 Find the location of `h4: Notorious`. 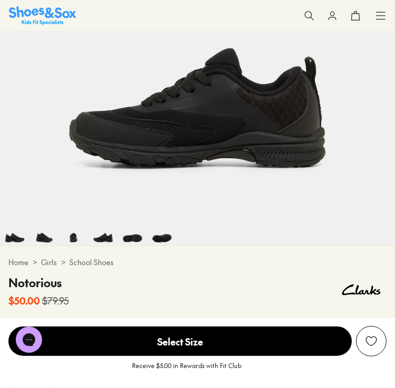

h4: Notorious is located at coordinates (38, 283).